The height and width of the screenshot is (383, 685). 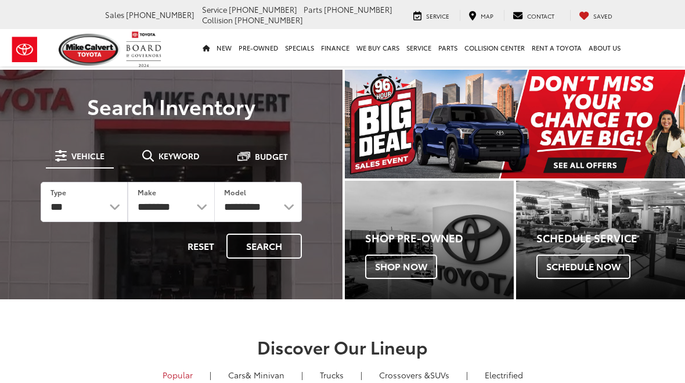 What do you see at coordinates (515, 124) in the screenshot?
I see `div: carousel slide number 1 of 1` at bounding box center [515, 124].